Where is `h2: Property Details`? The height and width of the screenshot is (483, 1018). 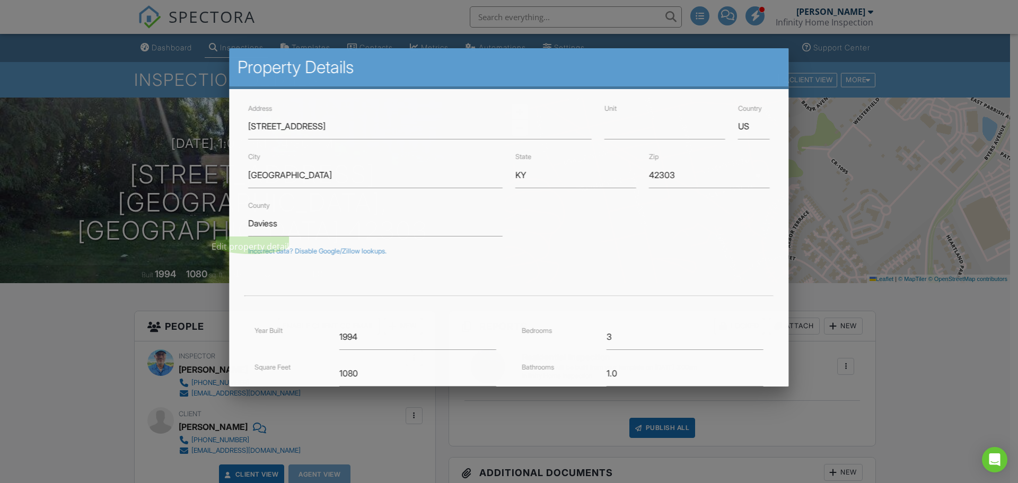 h2: Property Details is located at coordinates (508, 67).